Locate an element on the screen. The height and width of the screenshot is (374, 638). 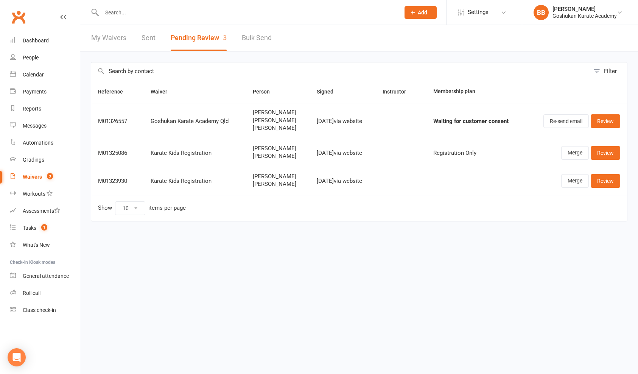
div: Goshukan Karate Academy Qld is located at coordinates (195, 121).